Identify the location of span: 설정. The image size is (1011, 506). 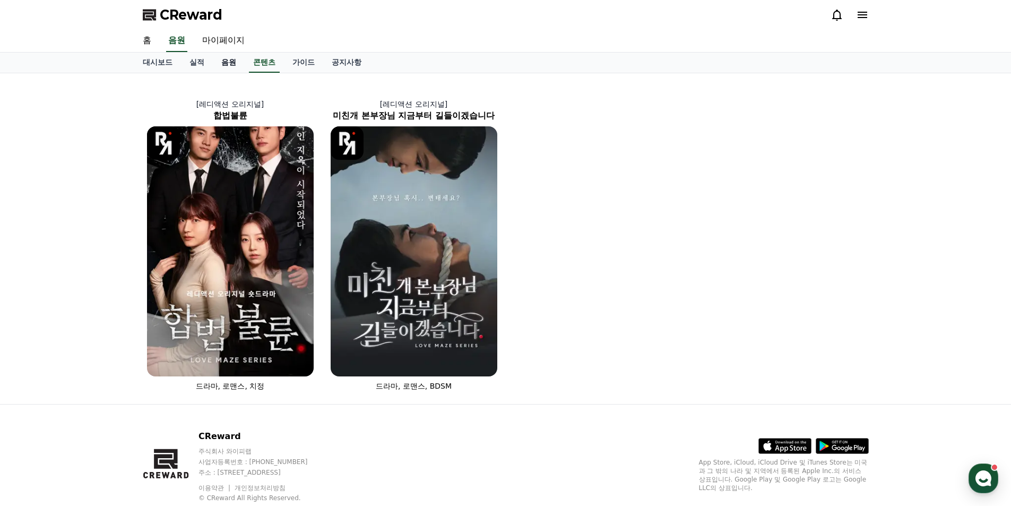
(170, 357).